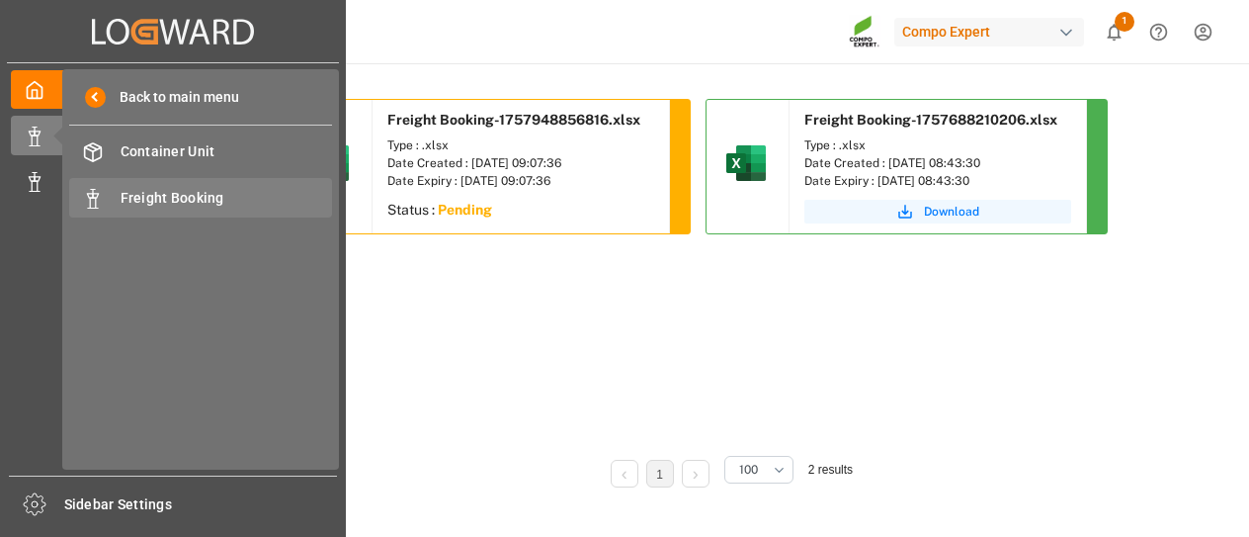 This screenshot has width=1249, height=537. I want to click on li: 1, so click(660, 473).